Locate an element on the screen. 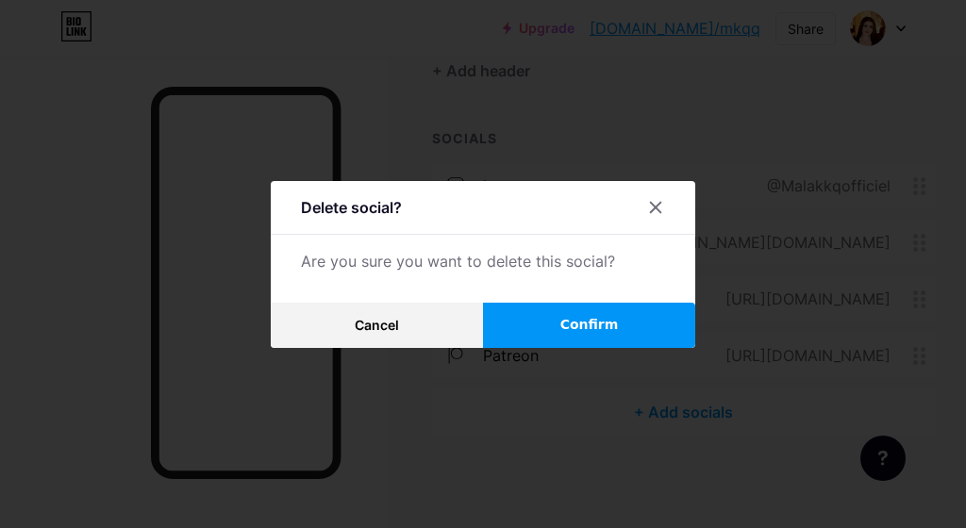 Image resolution: width=966 pixels, height=528 pixels. span: Confirm is located at coordinates (589, 324).